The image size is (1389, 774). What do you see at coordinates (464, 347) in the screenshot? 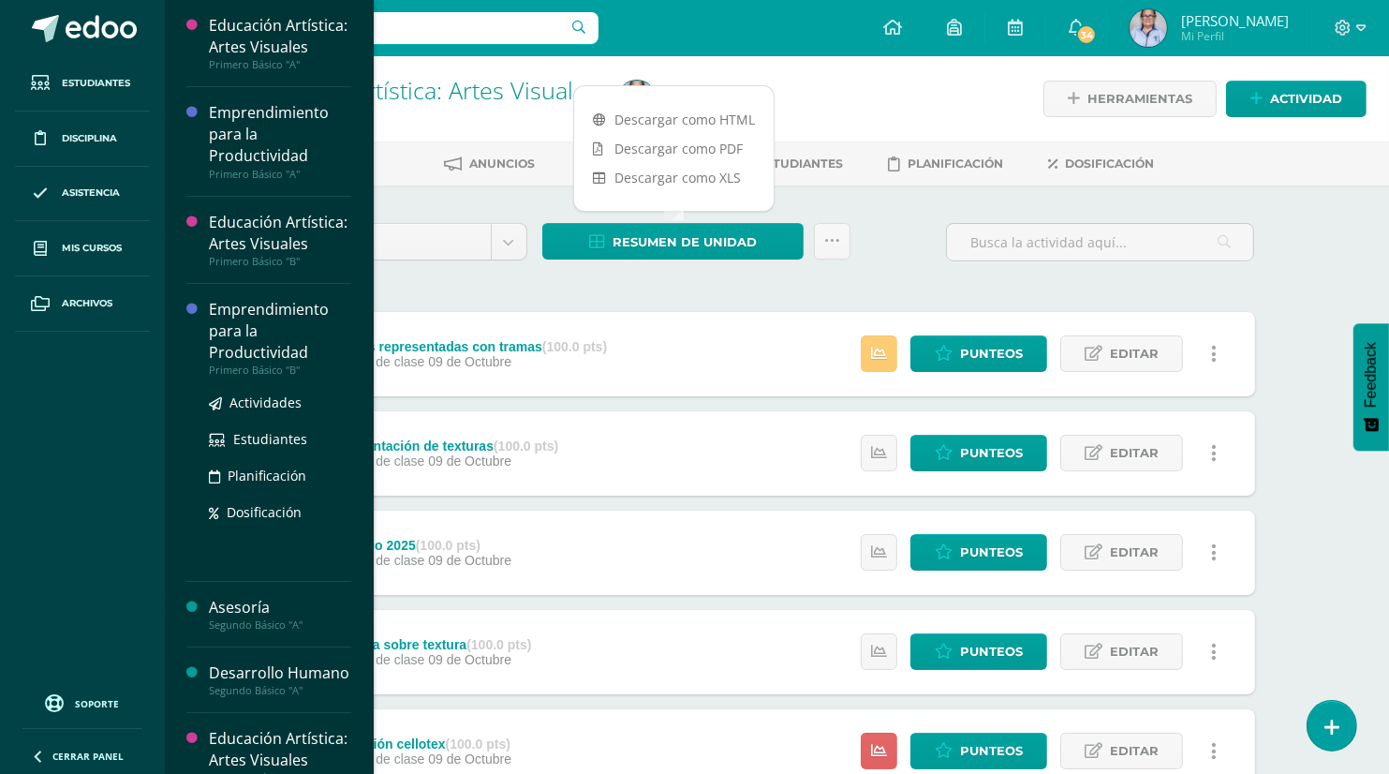
I see `div: Texturas representadas con tramas` at bounding box center [464, 347].